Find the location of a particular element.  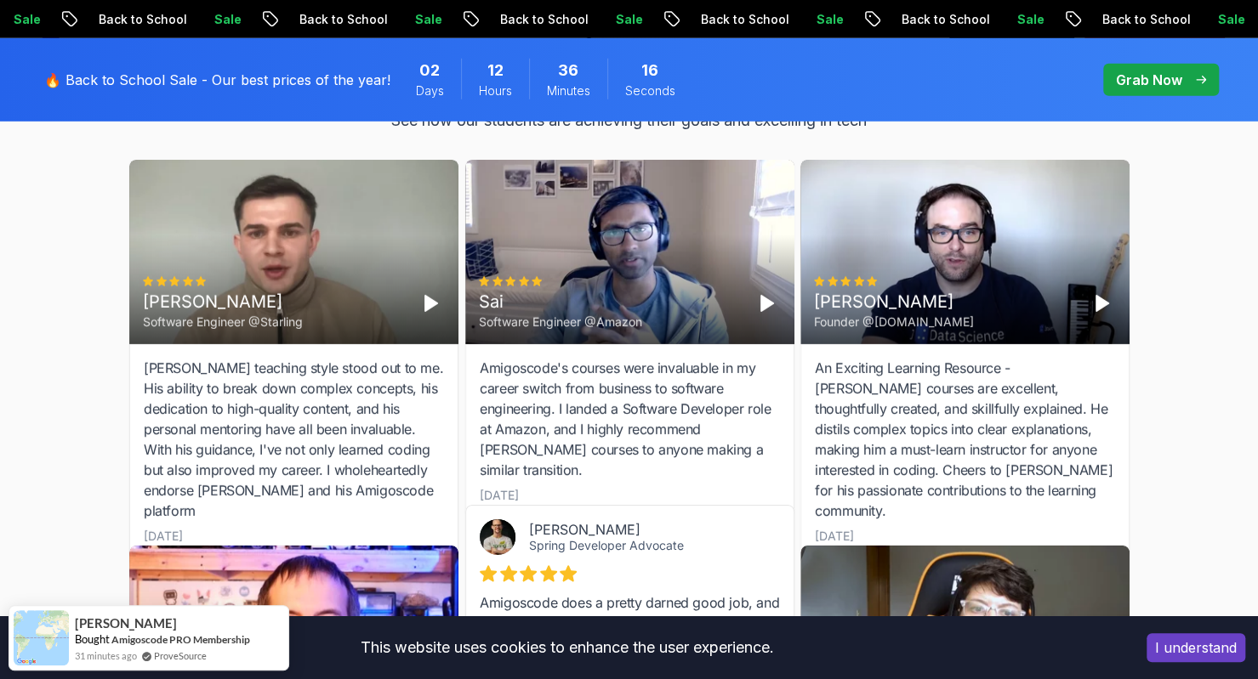

div: This website uses cookies to enhance the user experience. is located at coordinates (566, 648).